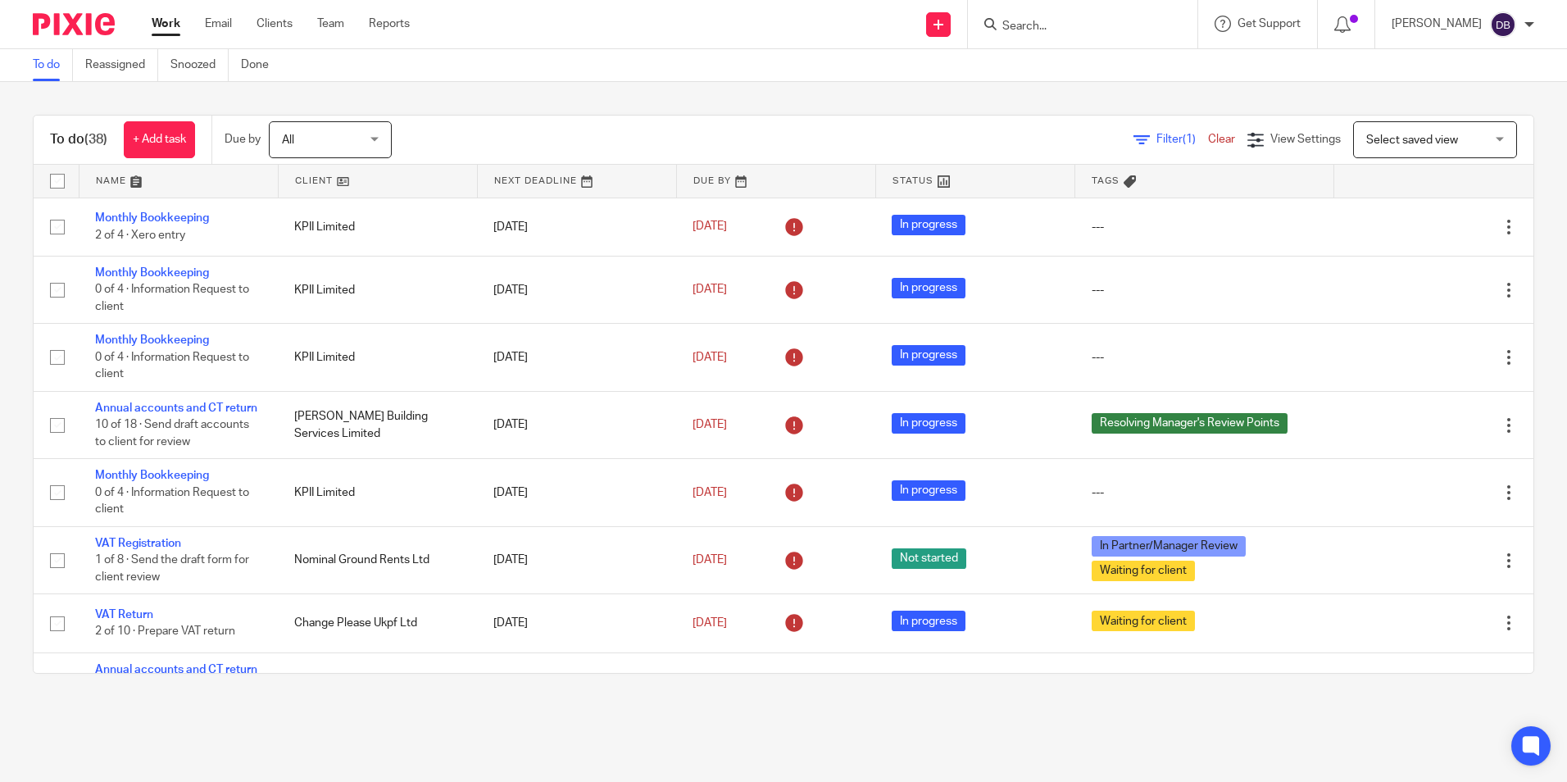  I want to click on span: Tags, so click(1105, 180).